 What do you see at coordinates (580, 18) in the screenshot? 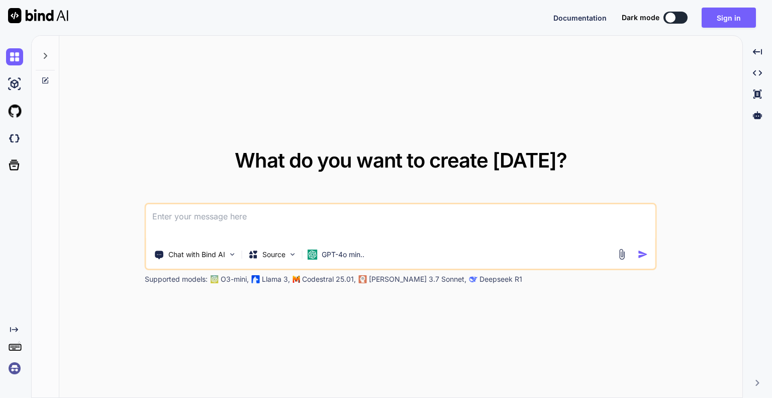
I see `span: Documentation` at bounding box center [580, 18].